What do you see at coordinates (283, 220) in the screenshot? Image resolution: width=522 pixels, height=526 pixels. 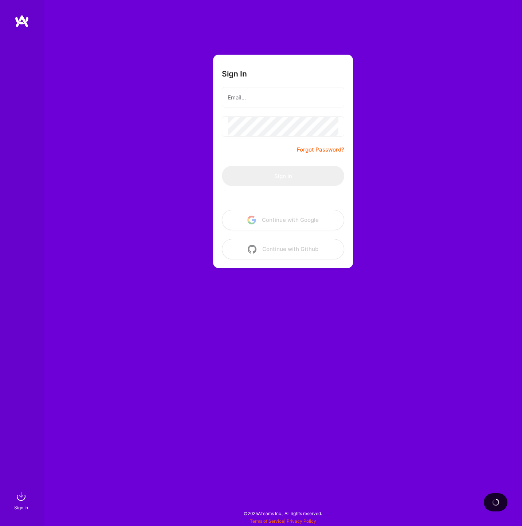 I see `button: Continue with Google` at bounding box center [283, 220].